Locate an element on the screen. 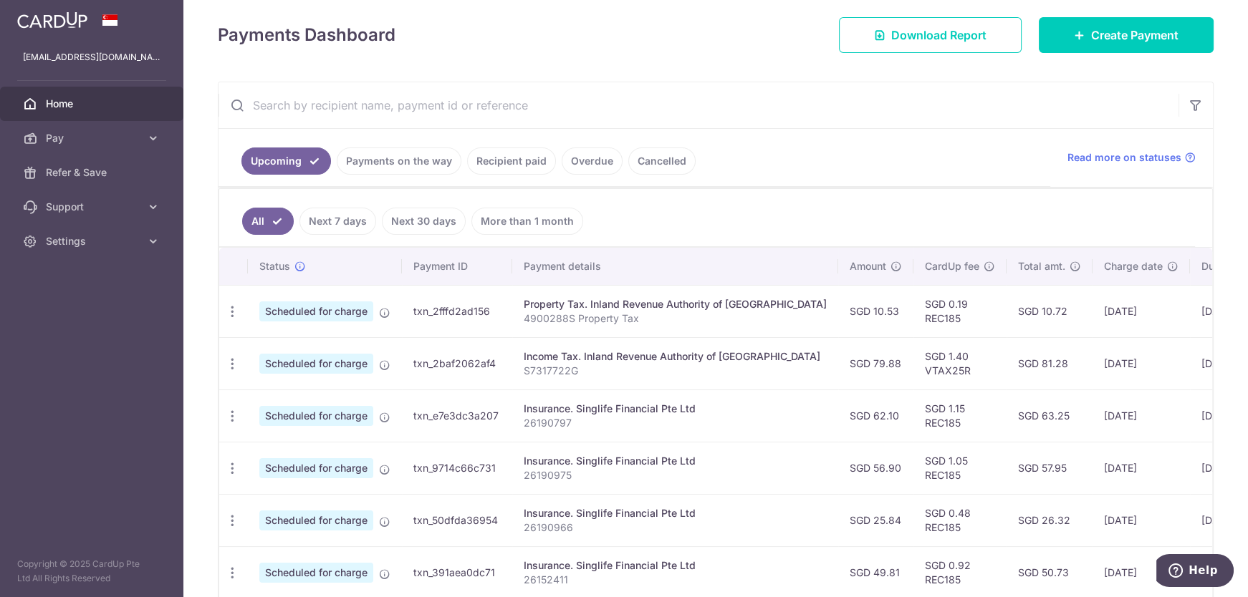 The height and width of the screenshot is (597, 1248). td: SGD 57.95 is located at coordinates (1049, 468).